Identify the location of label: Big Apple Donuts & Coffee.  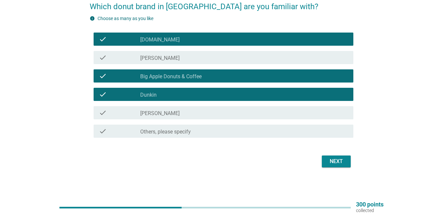
(171, 77).